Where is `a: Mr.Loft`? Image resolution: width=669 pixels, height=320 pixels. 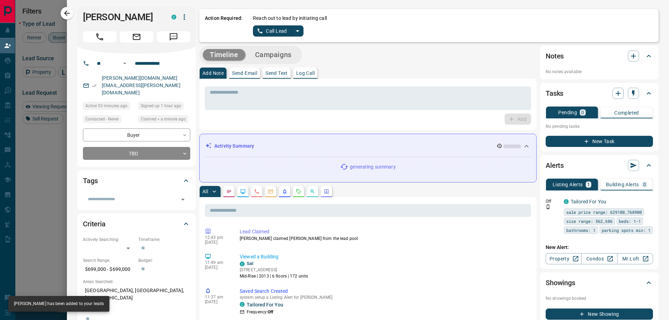 a: Mr.Loft is located at coordinates (635, 259).